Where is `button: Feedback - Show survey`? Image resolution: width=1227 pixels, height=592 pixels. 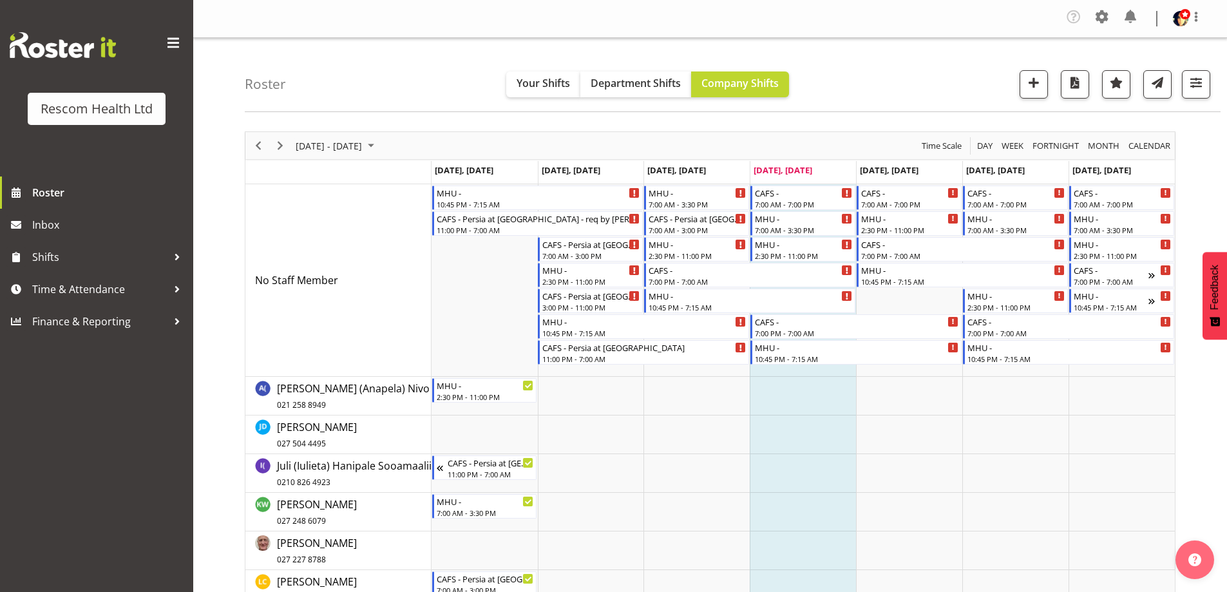 button: Feedback - Show survey is located at coordinates (1214, 296).